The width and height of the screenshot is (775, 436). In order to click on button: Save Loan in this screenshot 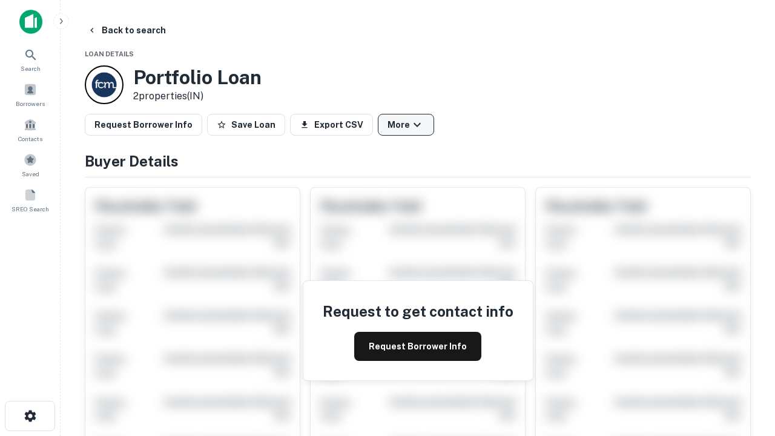, I will do `click(246, 125)`.